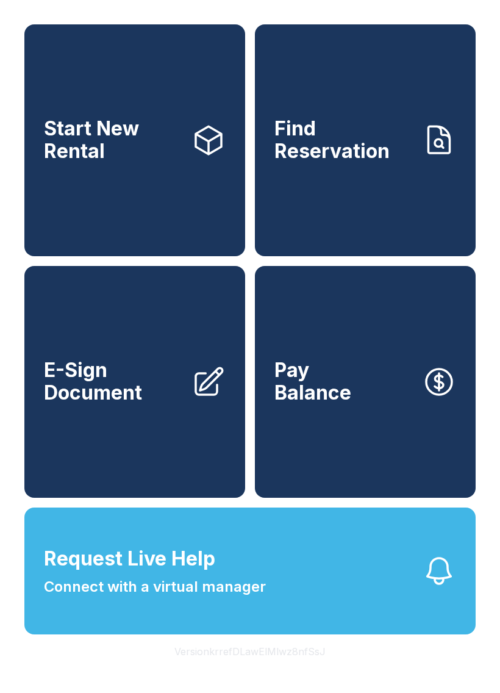  I want to click on a: Start New Rental, so click(135, 140).